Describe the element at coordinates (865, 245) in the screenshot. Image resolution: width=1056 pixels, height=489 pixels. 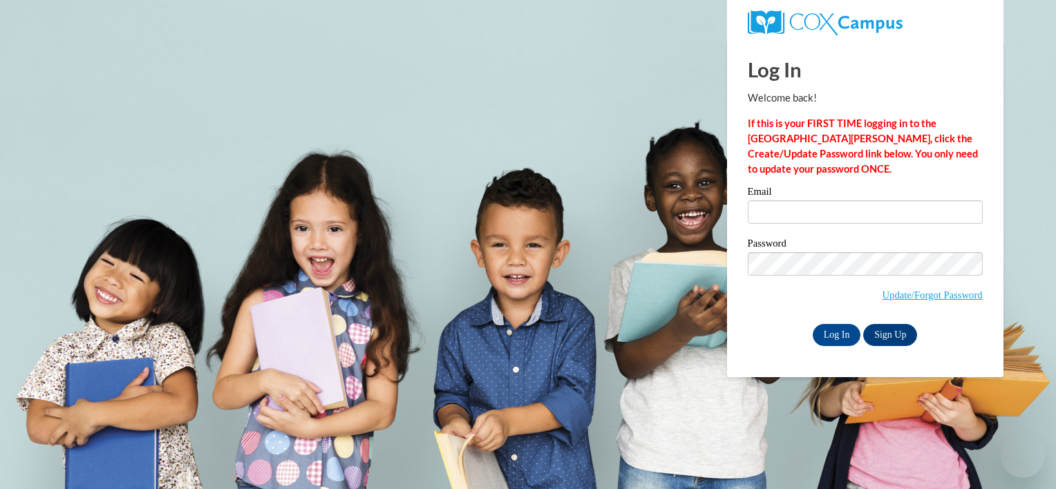
I see `label: Password` at that location.